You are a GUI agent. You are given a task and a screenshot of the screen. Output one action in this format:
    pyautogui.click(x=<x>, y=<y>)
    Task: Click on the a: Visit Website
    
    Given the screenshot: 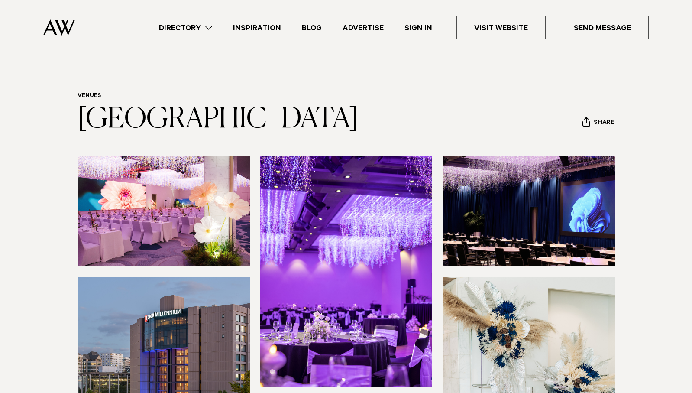 What is the action you would take?
    pyautogui.click(x=501, y=28)
    